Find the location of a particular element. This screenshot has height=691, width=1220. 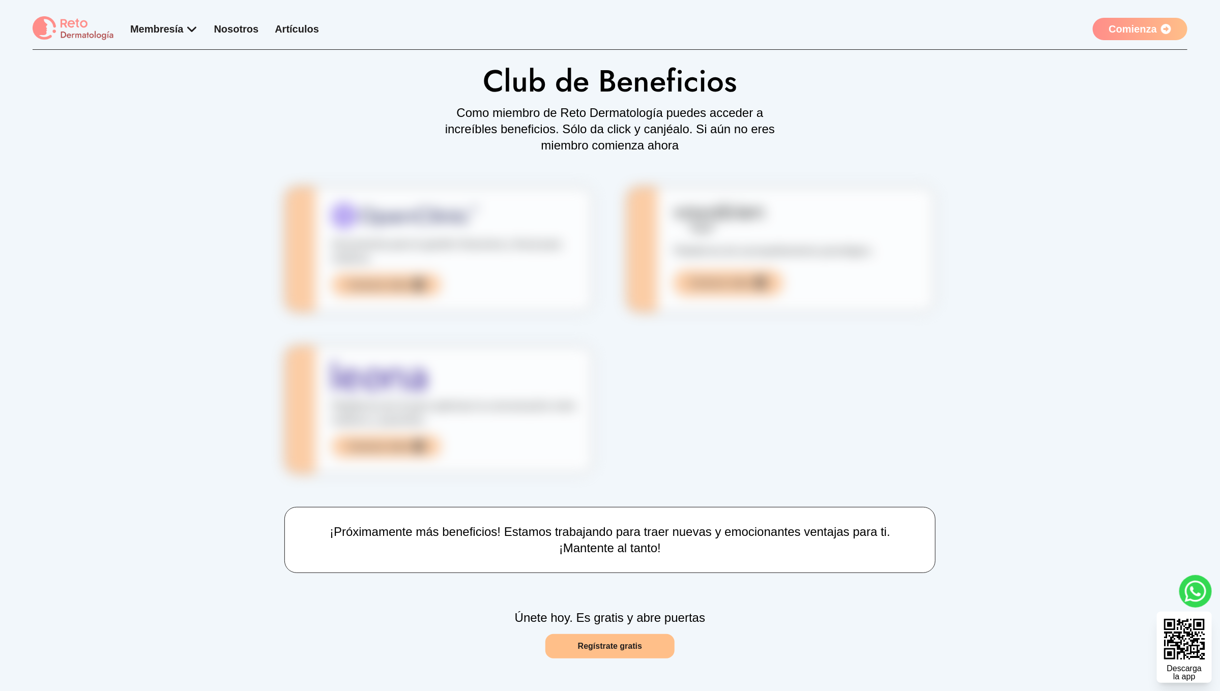

a: Comienza is located at coordinates (1140, 29).